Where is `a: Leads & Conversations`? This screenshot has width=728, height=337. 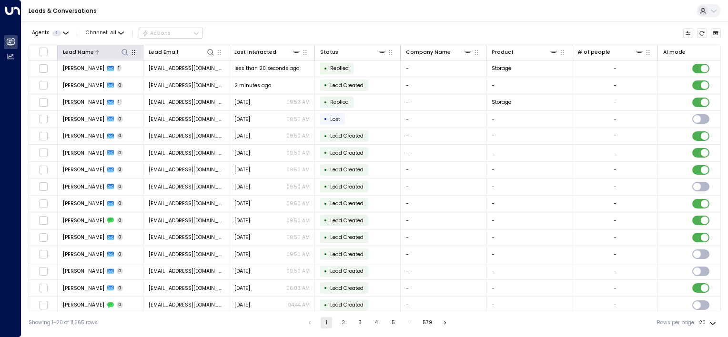
a: Leads & Conversations is located at coordinates (62, 10).